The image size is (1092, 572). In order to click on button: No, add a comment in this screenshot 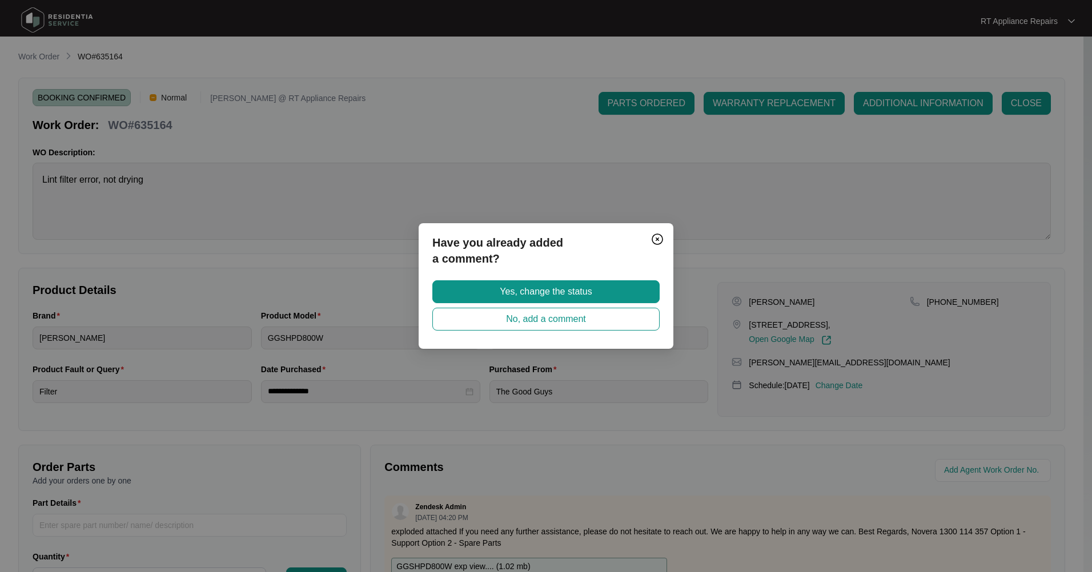, I will do `click(546, 319)`.